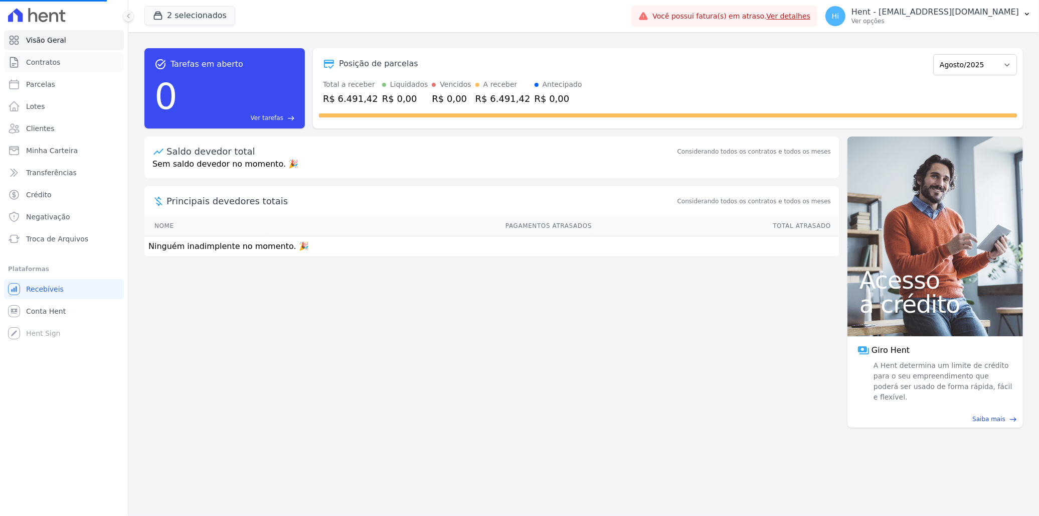  What do you see at coordinates (755, 201) in the screenshot?
I see `span: Considerando todos os contratos e todos os meses` at bounding box center [755, 201].